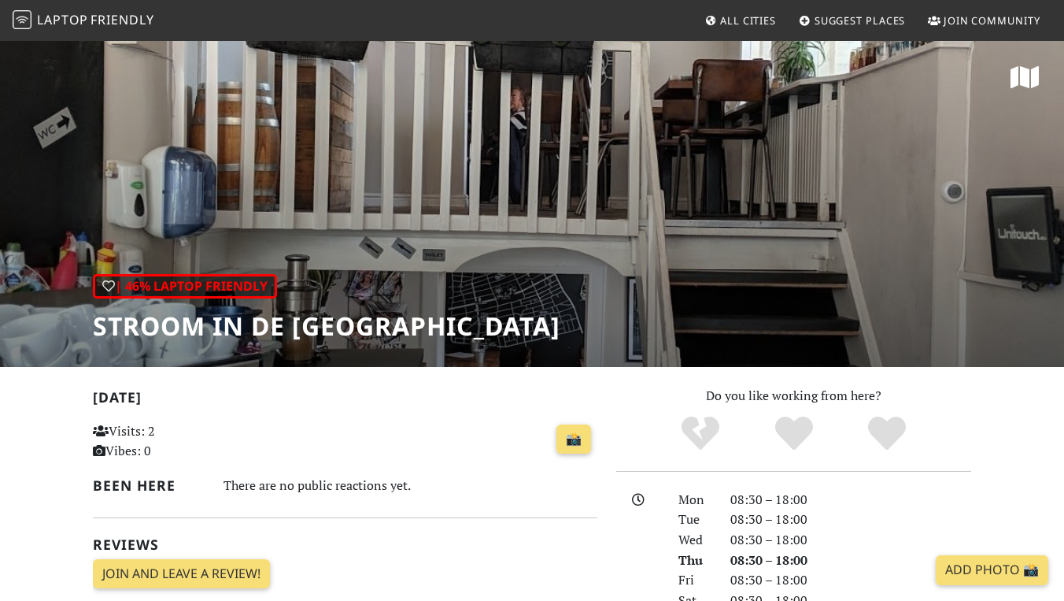 The width and height of the screenshot is (1064, 601). What do you see at coordinates (695, 540) in the screenshot?
I see `div: Wed` at bounding box center [695, 540].